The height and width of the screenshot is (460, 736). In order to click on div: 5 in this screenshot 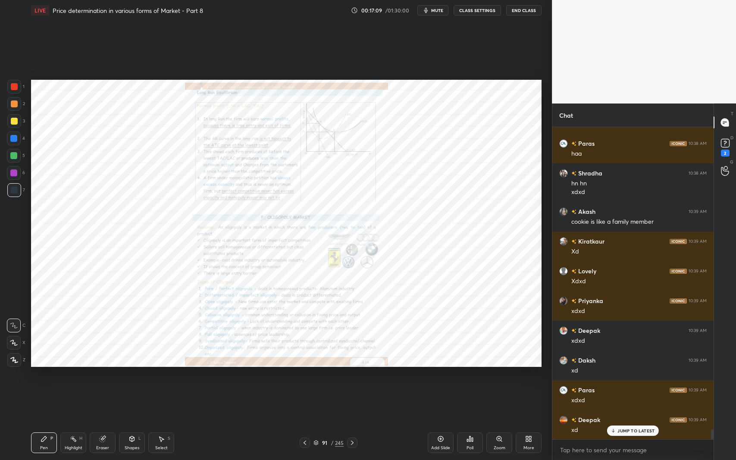, I will do `click(16, 156)`.